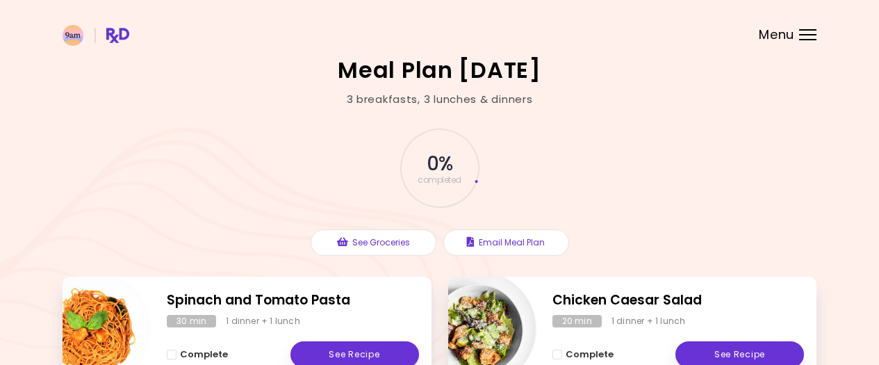 The image size is (879, 365). Describe the element at coordinates (583, 354) in the screenshot. I see `button: Complete - Chicken Caesar Salad` at that location.